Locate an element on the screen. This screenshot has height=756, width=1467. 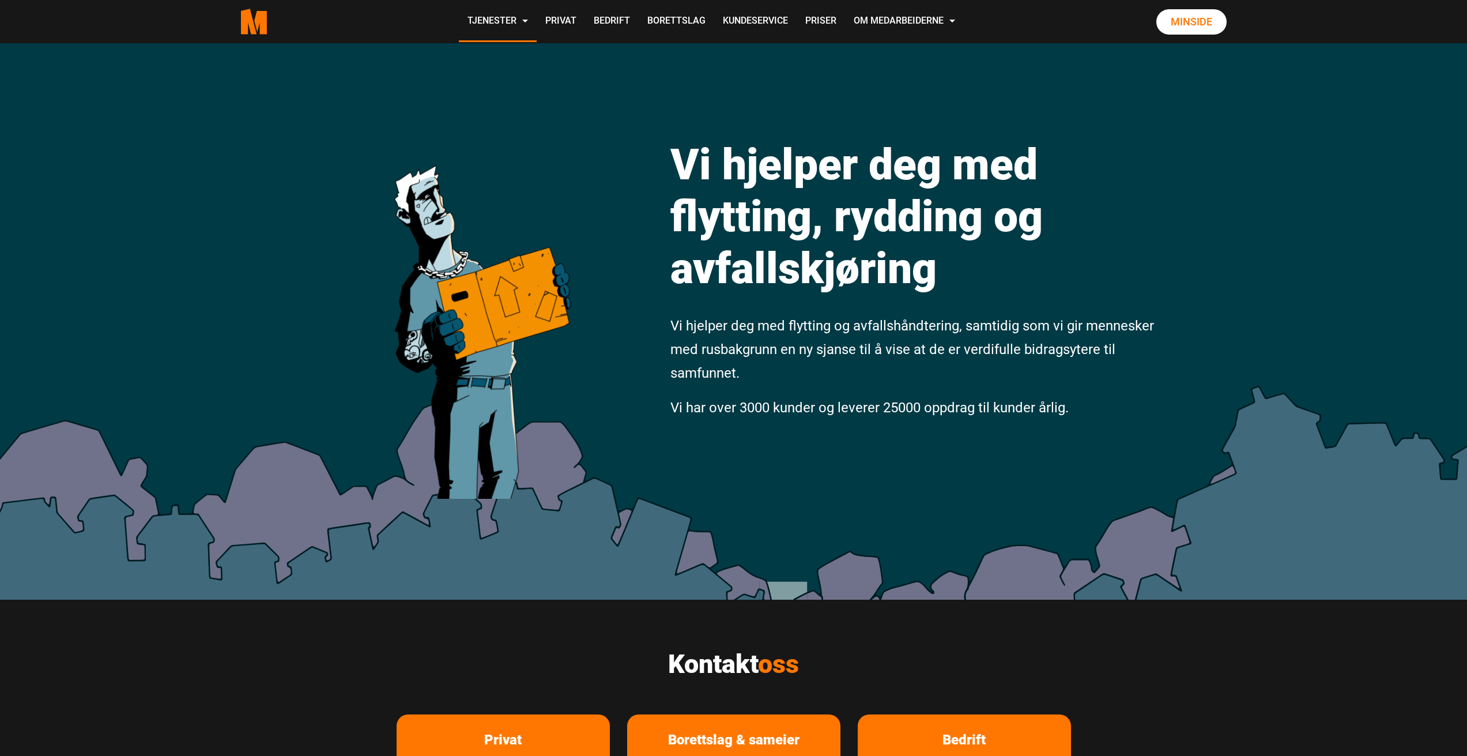
a: Privat is located at coordinates (561, 21).